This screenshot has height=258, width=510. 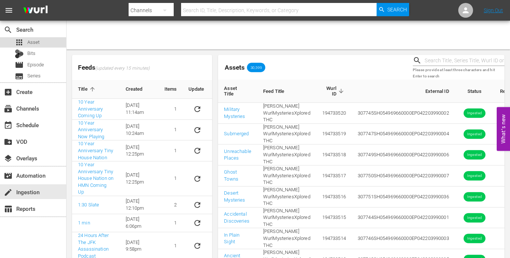 I want to click on span: Channels, so click(x=8, y=109).